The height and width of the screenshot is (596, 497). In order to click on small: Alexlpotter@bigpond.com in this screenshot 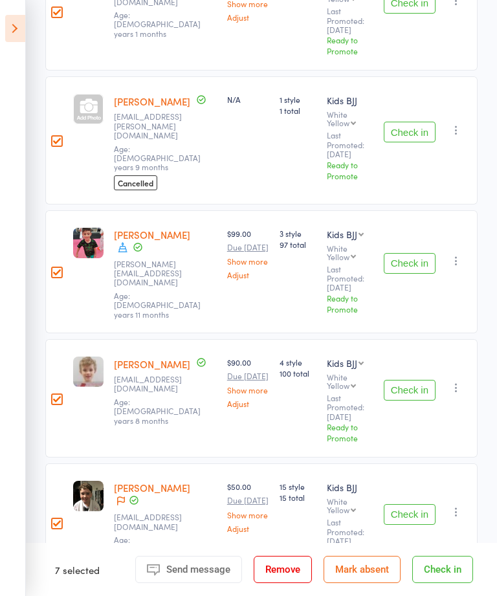, I will do `click(156, 521)`.